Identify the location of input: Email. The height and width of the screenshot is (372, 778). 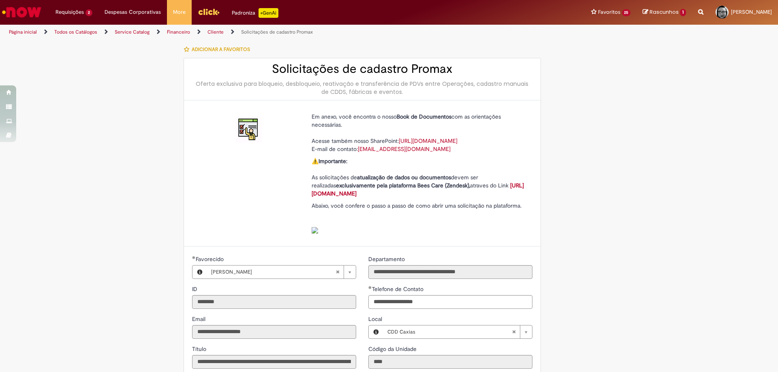
(274, 332).